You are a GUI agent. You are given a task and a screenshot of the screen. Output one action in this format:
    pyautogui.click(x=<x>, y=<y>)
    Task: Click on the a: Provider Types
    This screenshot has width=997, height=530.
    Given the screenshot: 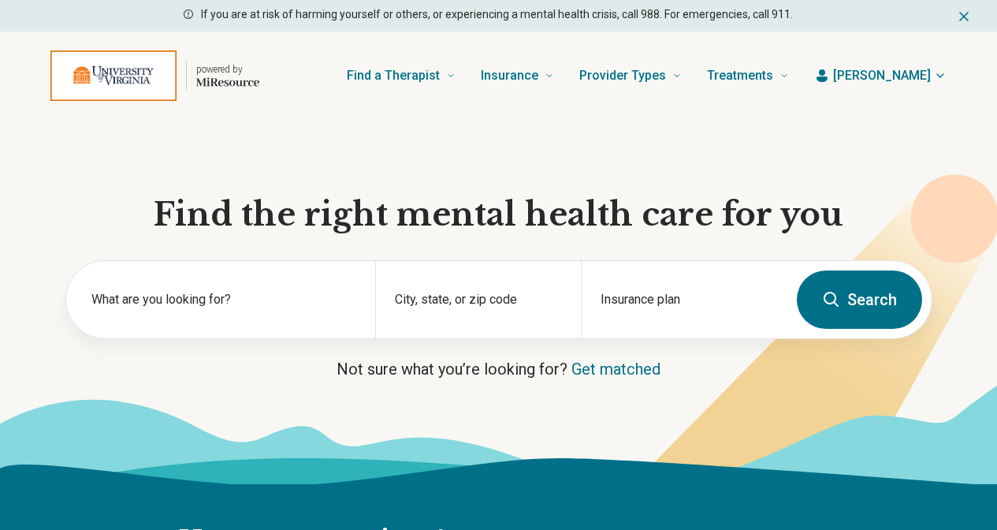 What is the action you would take?
    pyautogui.click(x=631, y=76)
    